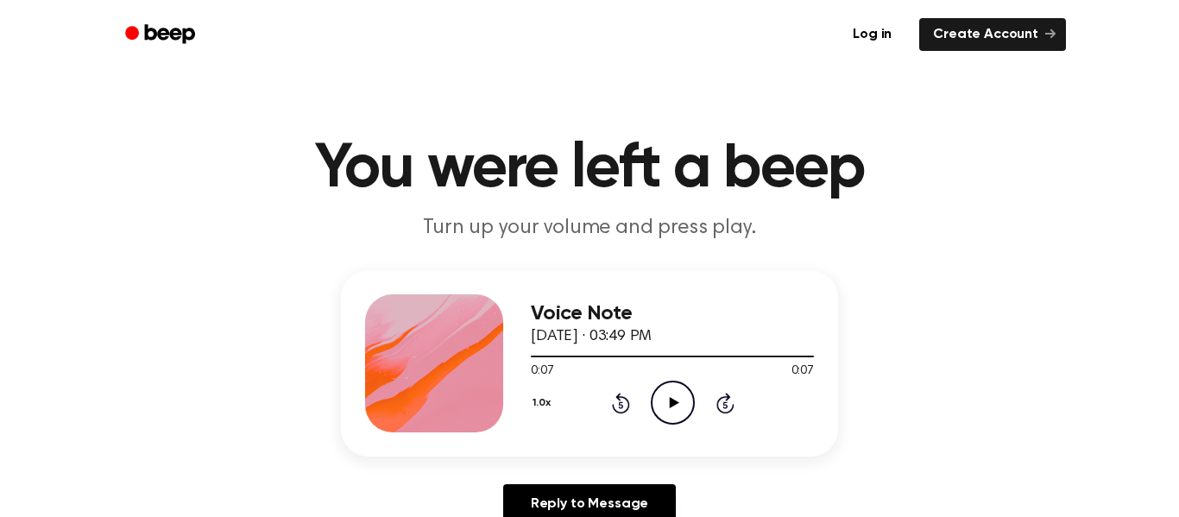  What do you see at coordinates (872, 35) in the screenshot?
I see `a: Log in` at bounding box center [872, 35].